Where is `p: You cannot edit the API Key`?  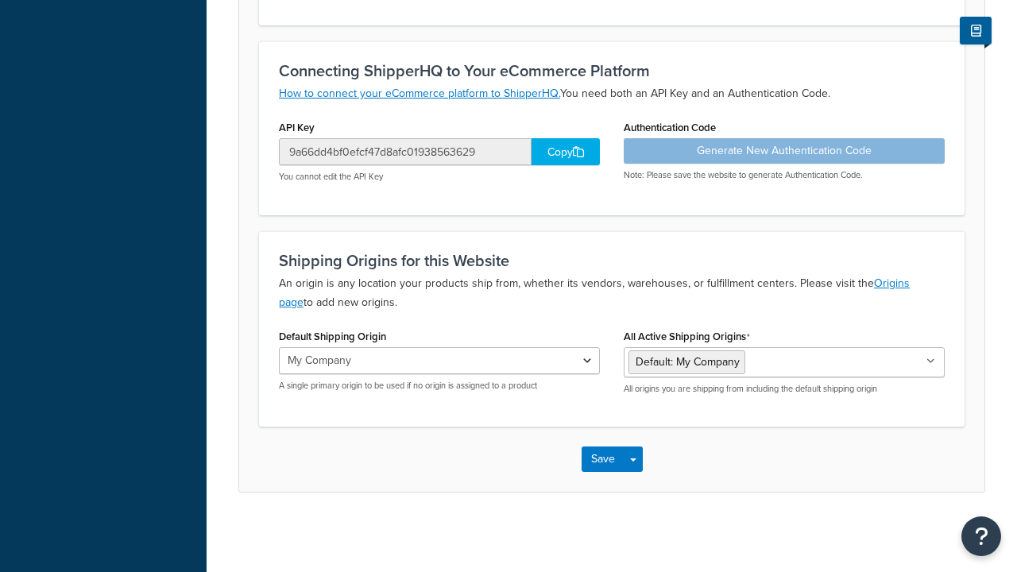
p: You cannot edit the API Key is located at coordinates (439, 176).